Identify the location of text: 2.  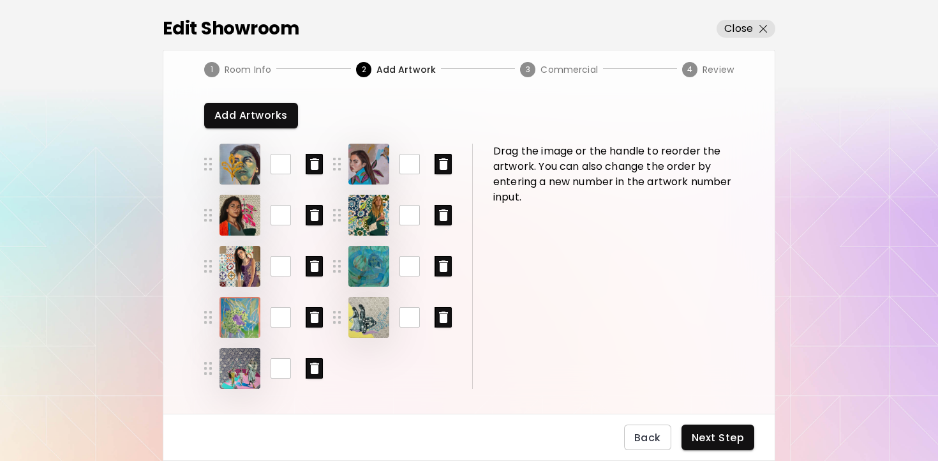
(363, 69).